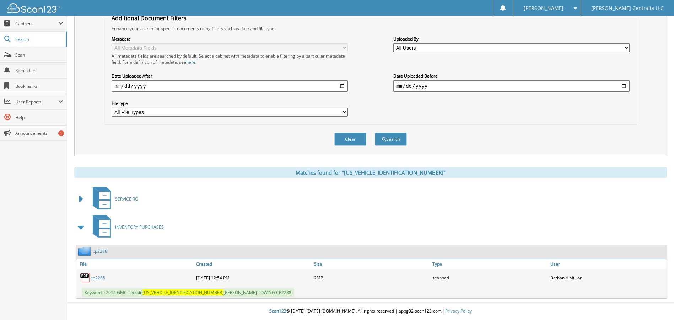  Describe the element at coordinates (37, 102) in the screenshot. I see `span: User Reports` at that location.